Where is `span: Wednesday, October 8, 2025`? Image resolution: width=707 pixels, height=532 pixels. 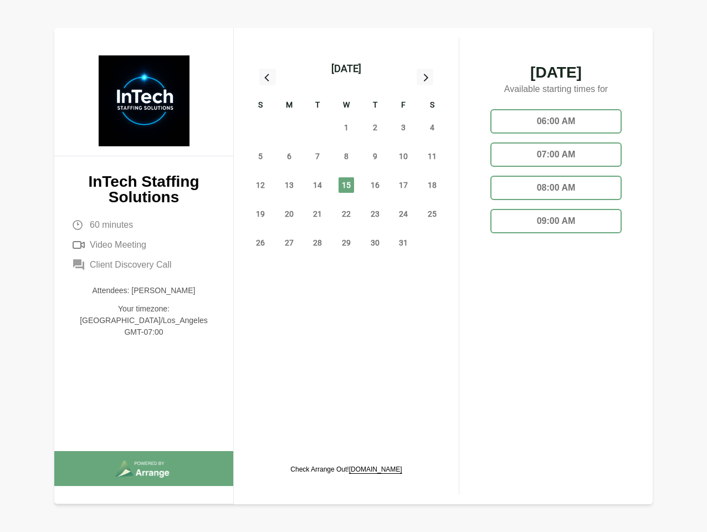 span: Wednesday, October 8, 2025 is located at coordinates (346, 156).